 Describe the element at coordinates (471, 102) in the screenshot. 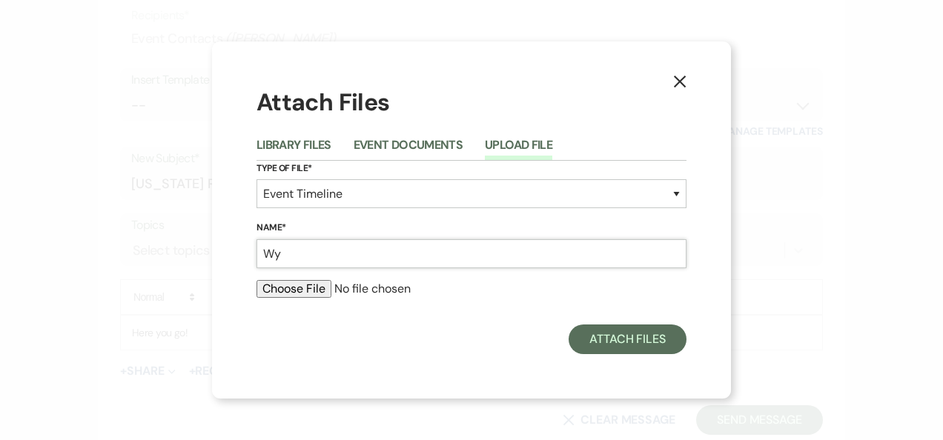

I see `h1: Attach Files` at that location.